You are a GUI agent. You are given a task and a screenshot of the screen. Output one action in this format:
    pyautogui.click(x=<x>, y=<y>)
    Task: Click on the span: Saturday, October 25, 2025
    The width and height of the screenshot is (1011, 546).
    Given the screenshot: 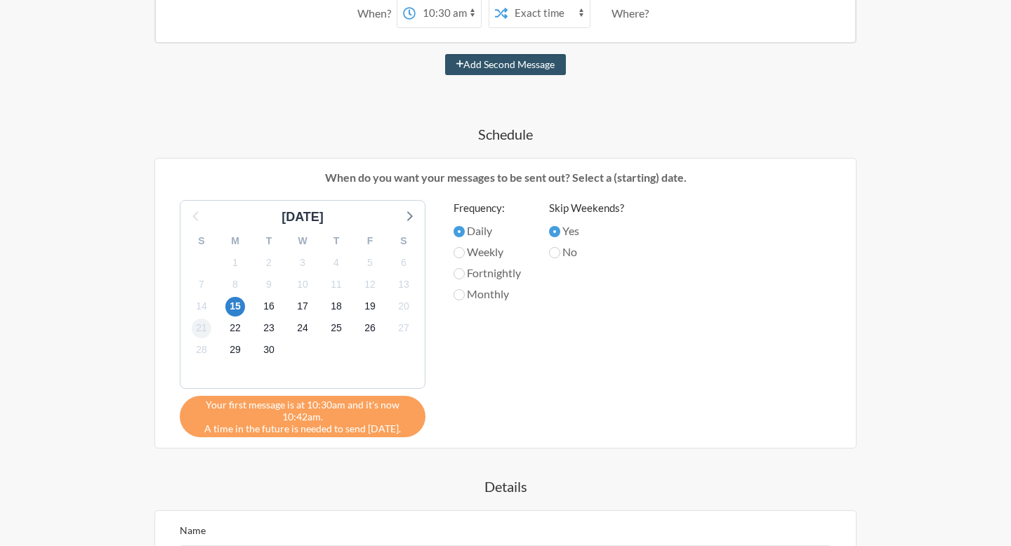 What is the action you would take?
    pyautogui.click(x=336, y=328)
    